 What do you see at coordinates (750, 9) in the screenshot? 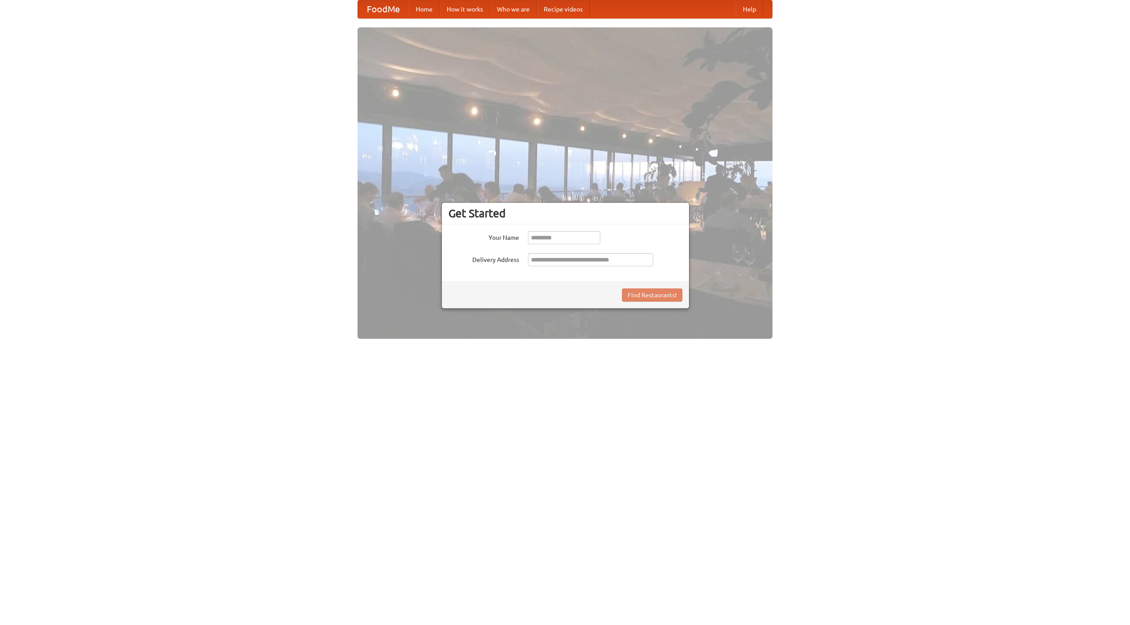
I see `a: Help` at bounding box center [750, 9].